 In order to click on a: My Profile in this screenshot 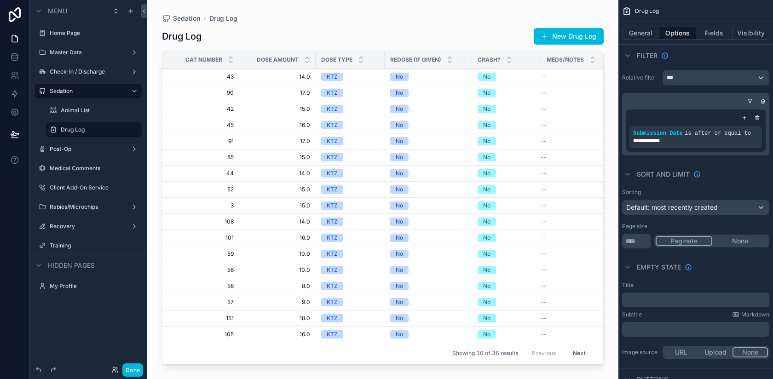, I will do `click(93, 286)`.